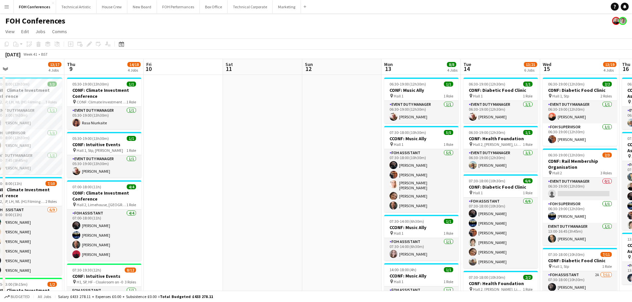 The width and height of the screenshot is (632, 302). I want to click on span: Week 41, so click(30, 54).